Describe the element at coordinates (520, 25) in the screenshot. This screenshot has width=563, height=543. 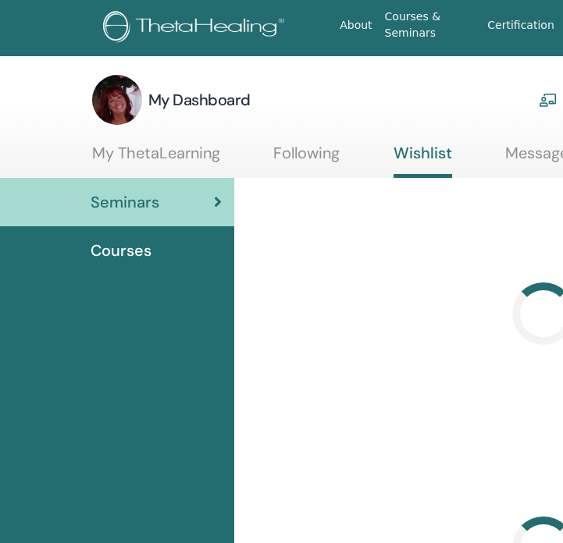
I see `a: Certification` at that location.